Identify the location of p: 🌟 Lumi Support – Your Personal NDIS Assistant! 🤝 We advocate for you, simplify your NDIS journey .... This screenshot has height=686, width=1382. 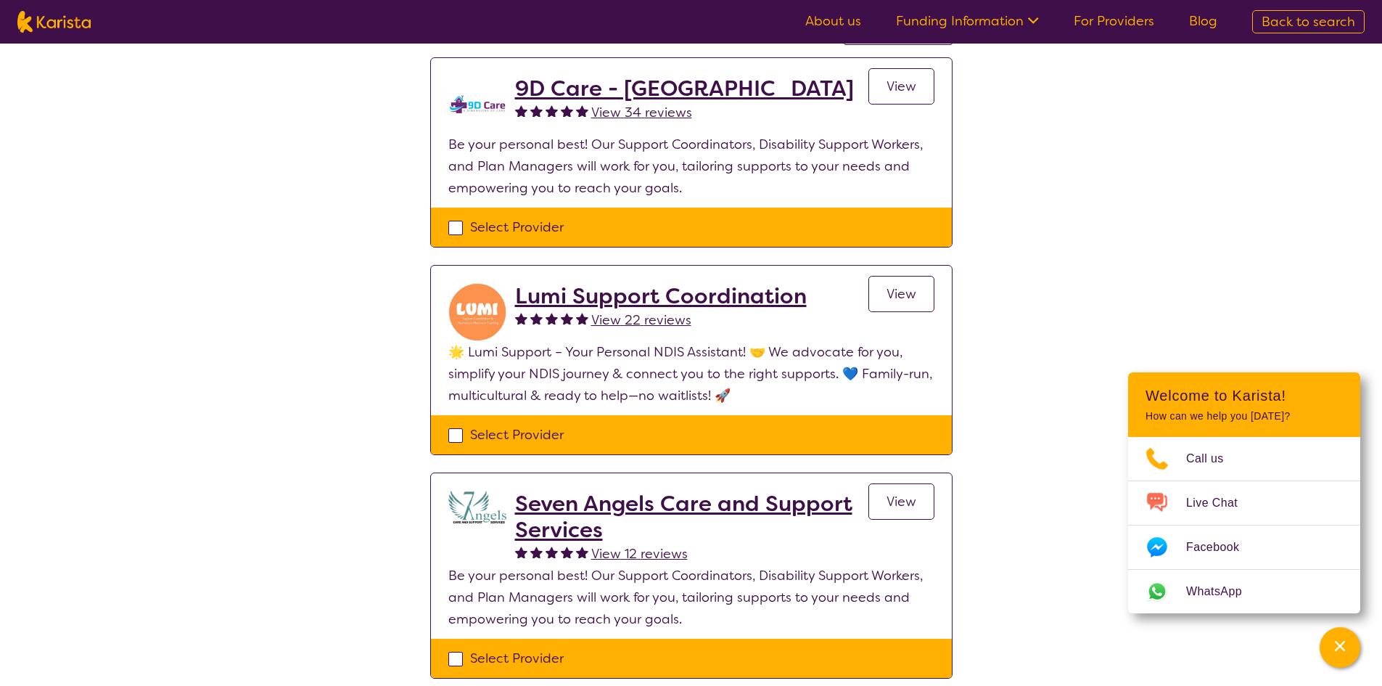
(691, 374).